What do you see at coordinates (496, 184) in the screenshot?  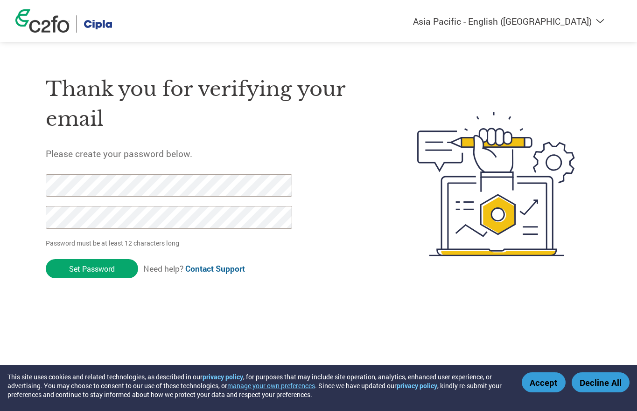 I see `img: create-password` at bounding box center [496, 184].